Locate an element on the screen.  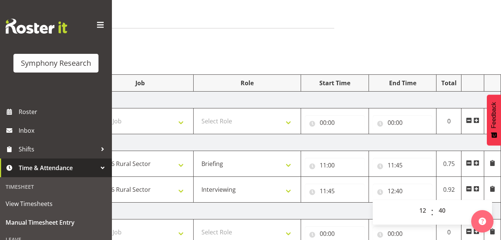
img: Rosterit website logo is located at coordinates (36, 26).